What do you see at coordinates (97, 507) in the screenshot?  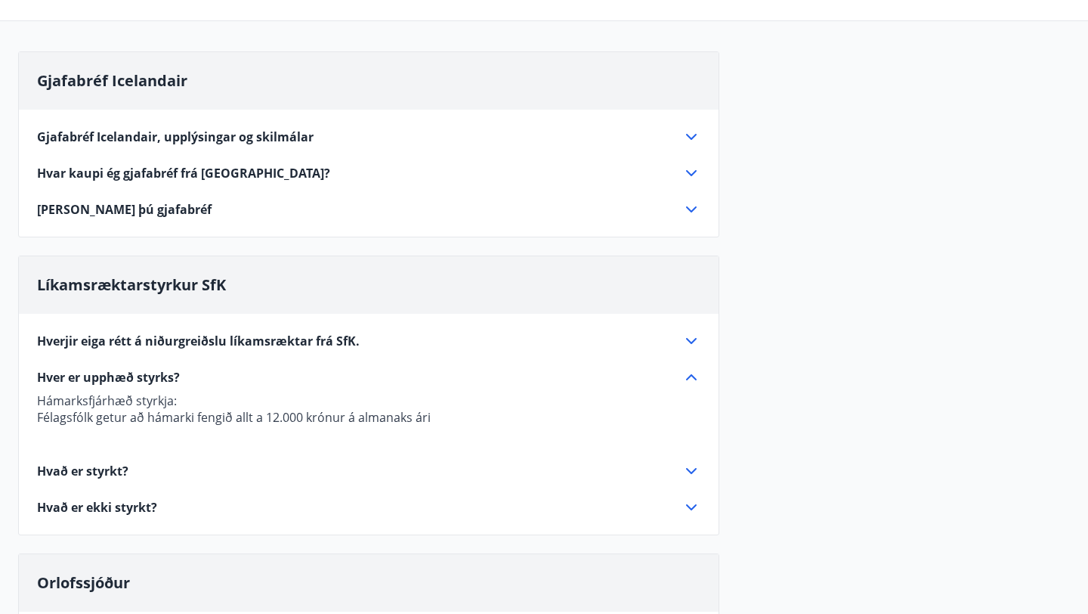 I see `span: Hvað er ekki styrkt?` at bounding box center [97, 507].